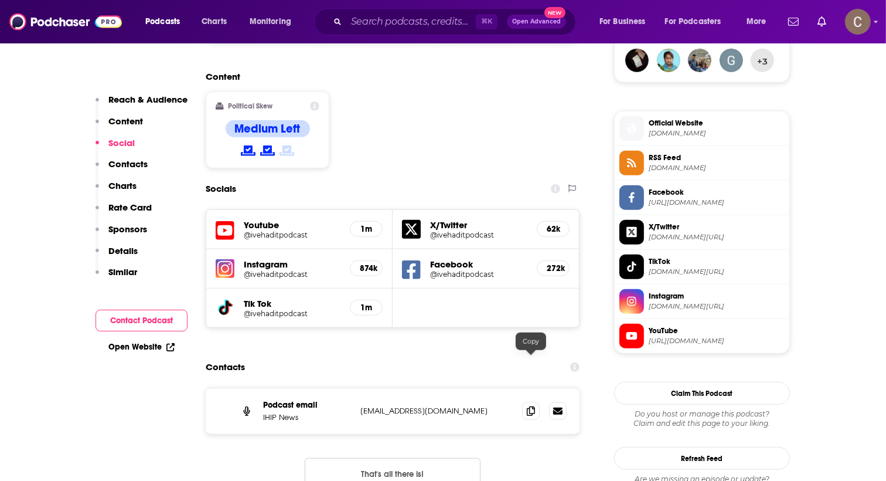 This screenshot has width=886, height=481. What do you see at coordinates (292, 225) in the screenshot?
I see `h5: Youtube` at bounding box center [292, 225].